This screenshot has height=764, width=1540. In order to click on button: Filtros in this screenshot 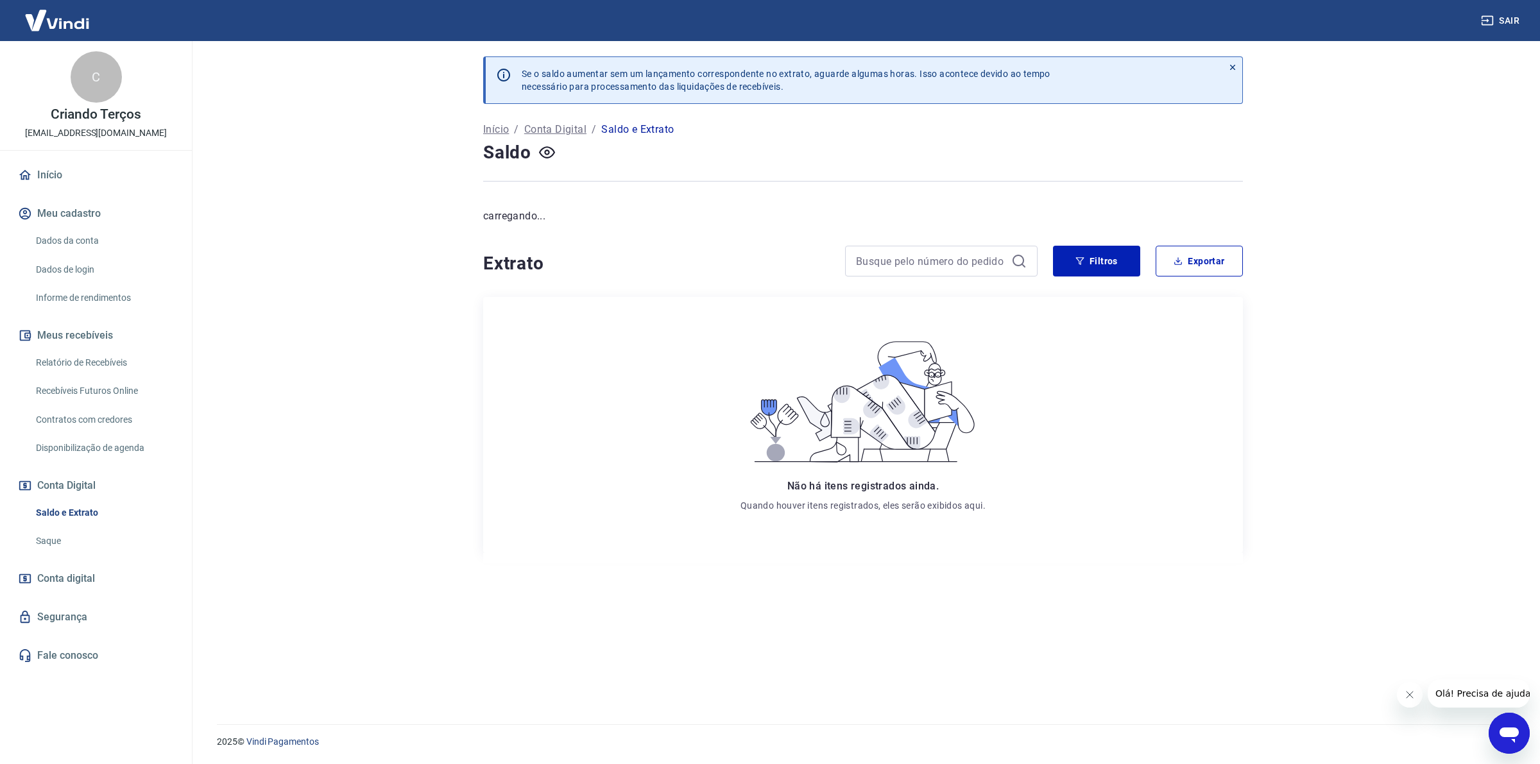, I will do `click(1097, 261)`.